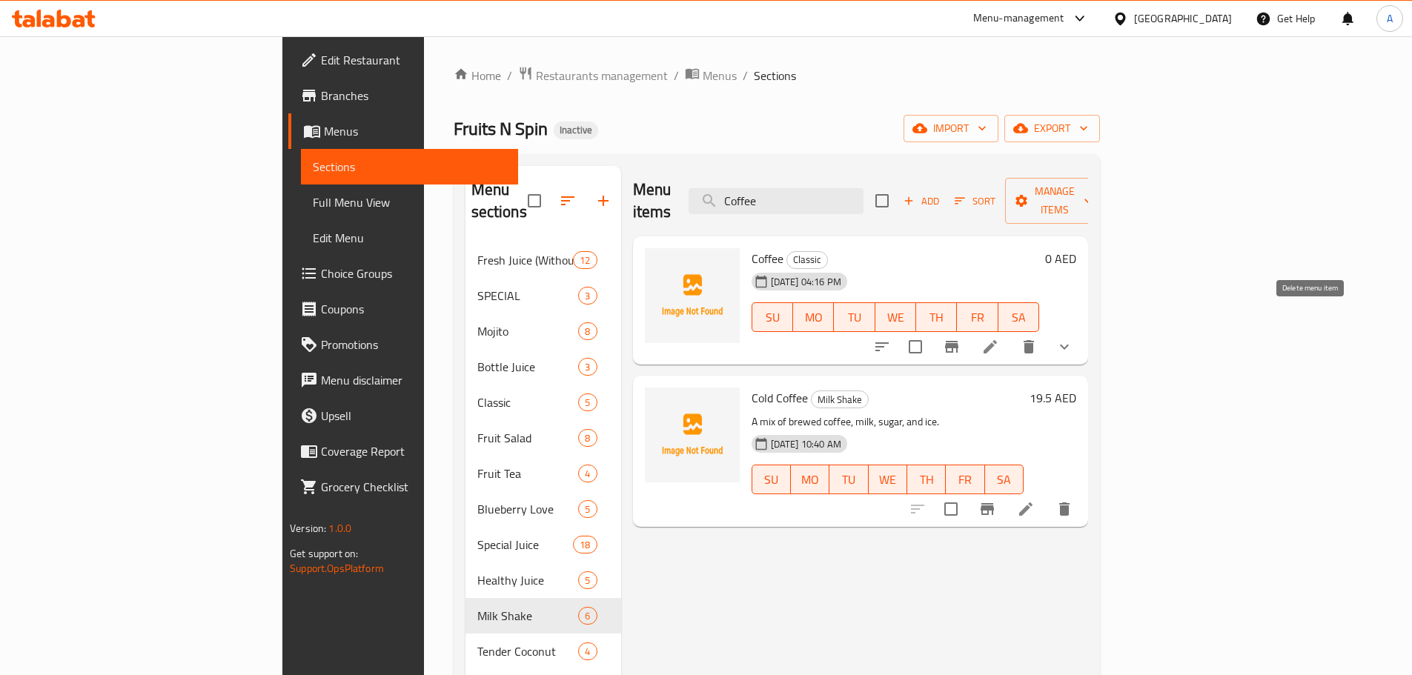  What do you see at coordinates (975, 201) in the screenshot?
I see `span: Sort items` at bounding box center [975, 201].